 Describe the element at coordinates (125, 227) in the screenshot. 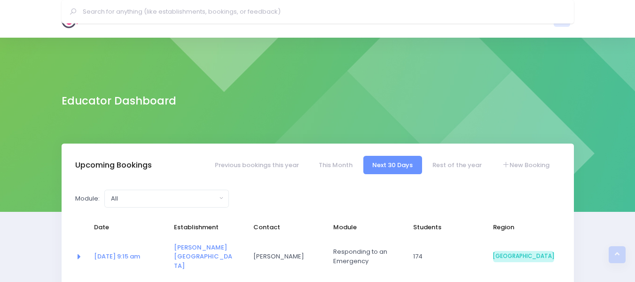

I see `span: Date` at that location.